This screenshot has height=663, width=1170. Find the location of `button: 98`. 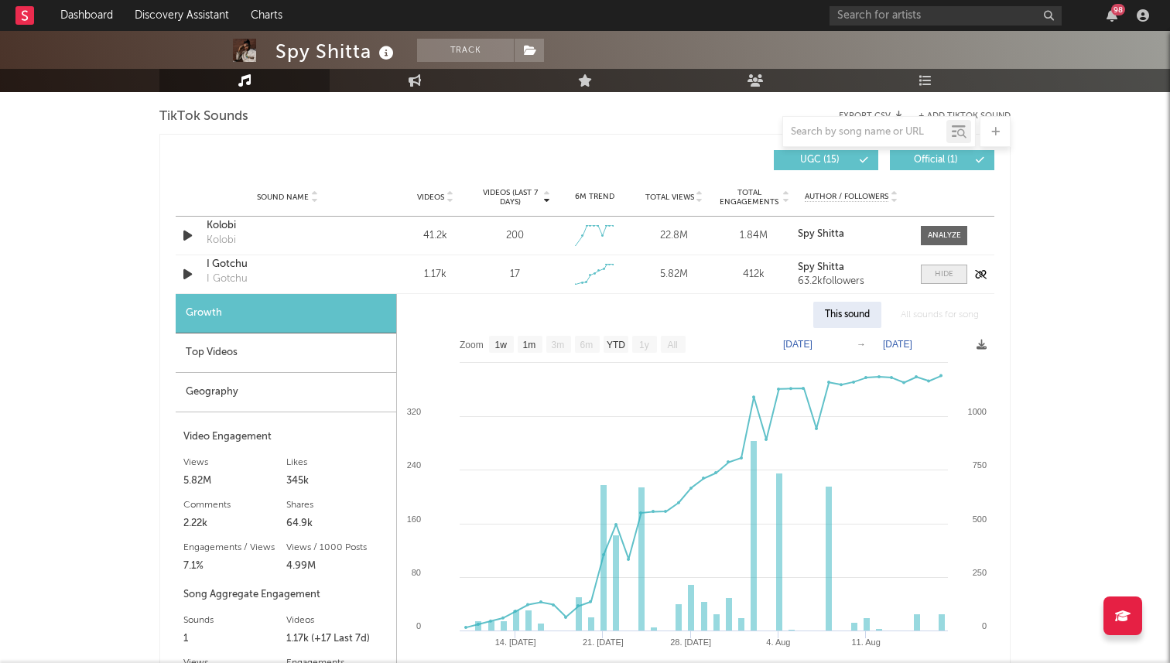

button: 98 is located at coordinates (1112, 15).